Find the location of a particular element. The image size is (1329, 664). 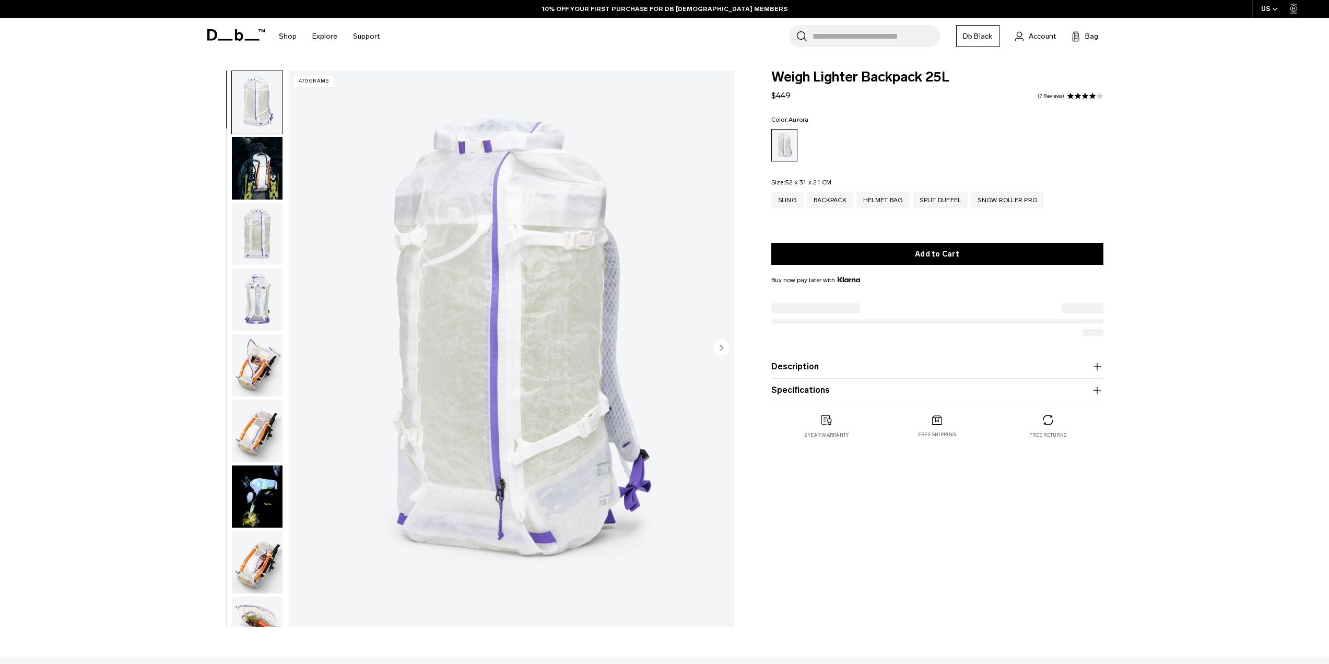

img: {"height" => 20, "alt" => "Klarna"} is located at coordinates (849, 279).